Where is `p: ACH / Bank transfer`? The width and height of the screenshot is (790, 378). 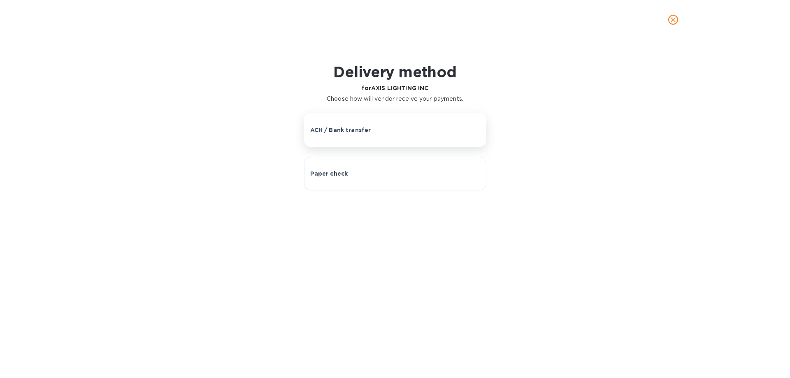
p: ACH / Bank transfer is located at coordinates (341, 130).